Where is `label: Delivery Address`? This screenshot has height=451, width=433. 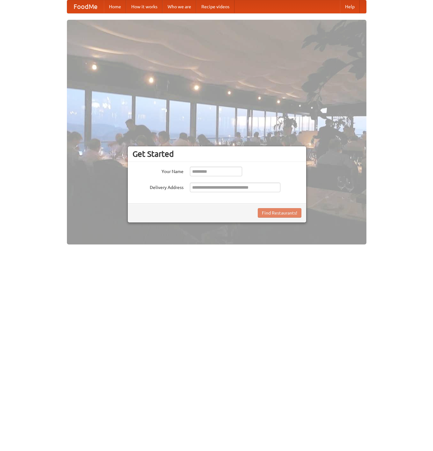
label: Delivery Address is located at coordinates (158, 186).